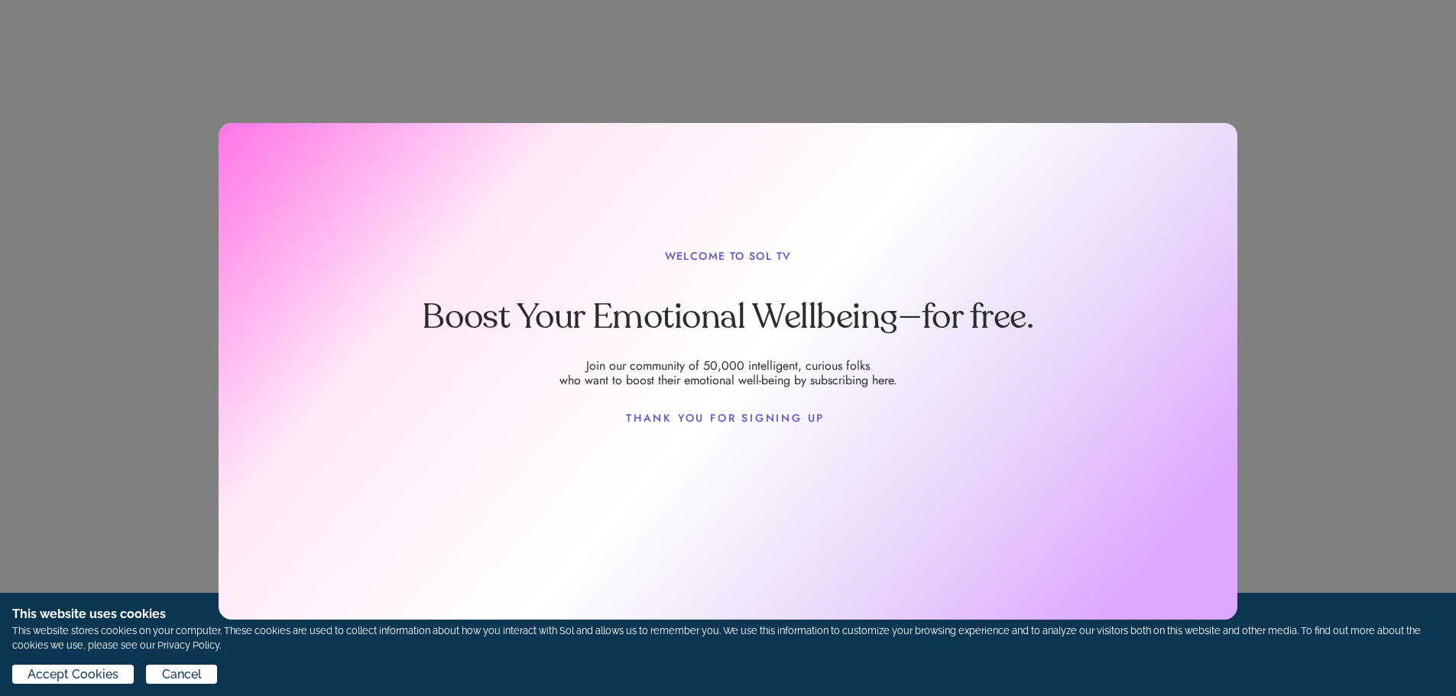 The image size is (1456, 696). Describe the element at coordinates (727, 638) in the screenshot. I see `p: This website stores cookies on your computer. These cookies are used to collect information about...` at that location.